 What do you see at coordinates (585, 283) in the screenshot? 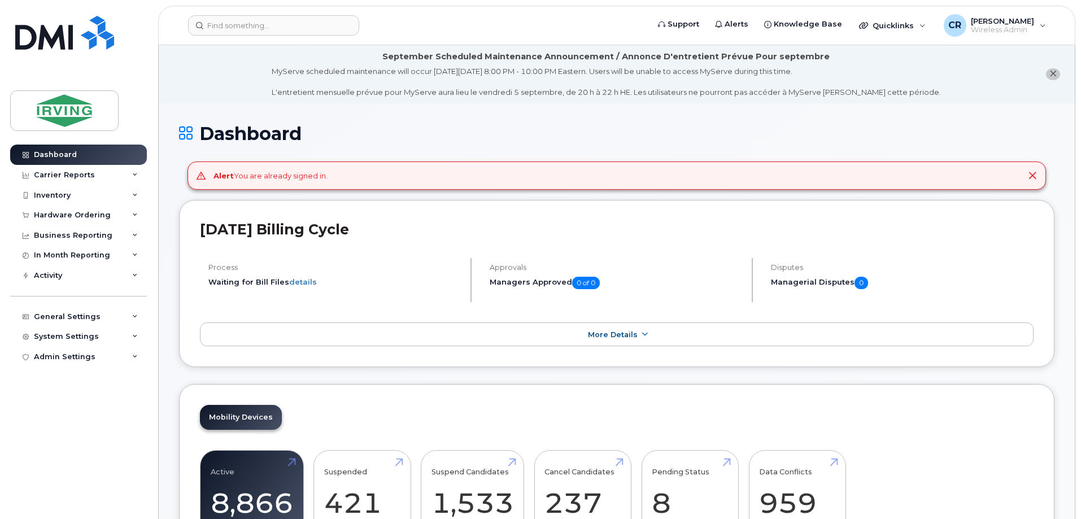
I see `span: 0 of 0` at bounding box center [585, 283].